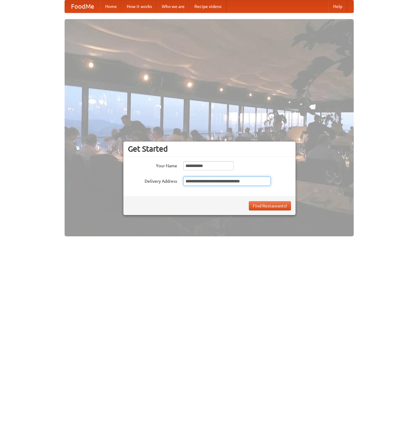 This screenshot has height=436, width=418. What do you see at coordinates (153, 180) in the screenshot?
I see `label: Delivery Address` at bounding box center [153, 180].